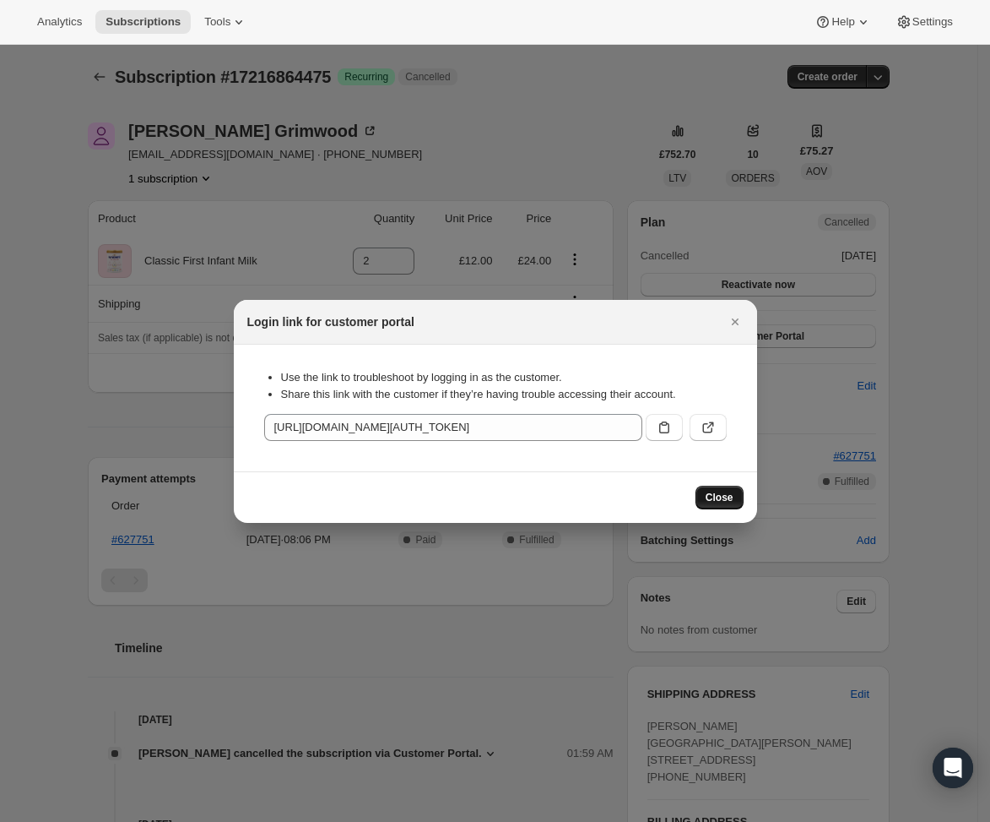 The width and height of the screenshot is (990, 822). I want to click on div: Open Intercom Messenger, so click(953, 768).